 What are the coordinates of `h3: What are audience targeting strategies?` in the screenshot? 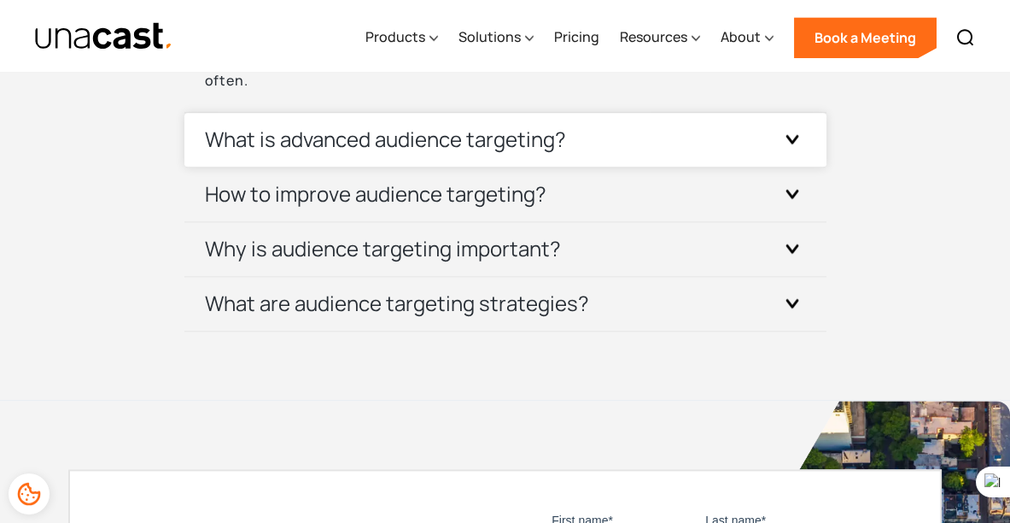 It's located at (397, 303).